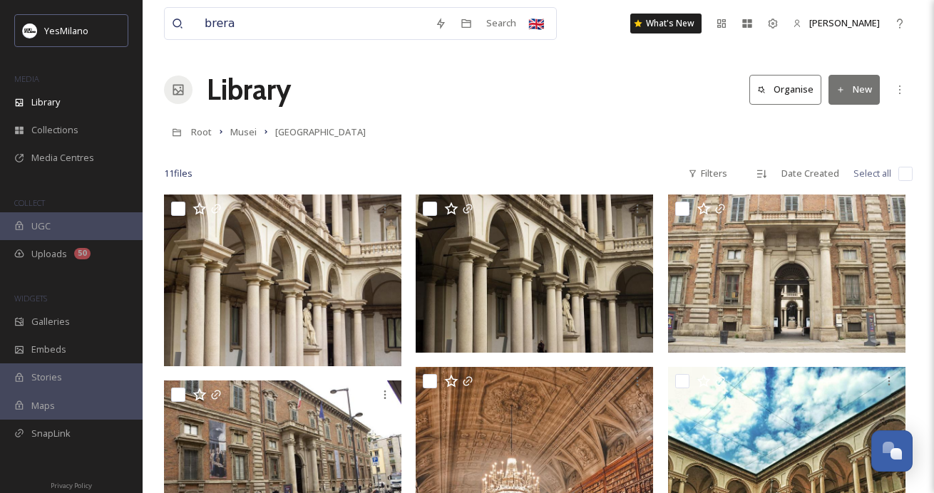 This screenshot has height=493, width=934. I want to click on span: SnapLink, so click(51, 433).